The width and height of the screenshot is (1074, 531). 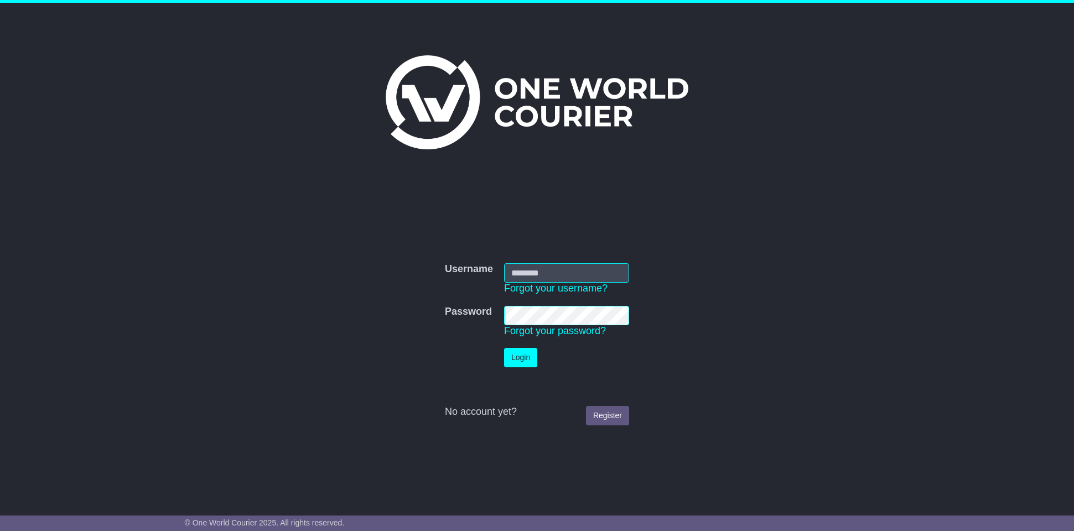 What do you see at coordinates (555, 331) in the screenshot?
I see `a: Forgot your password?` at bounding box center [555, 331].